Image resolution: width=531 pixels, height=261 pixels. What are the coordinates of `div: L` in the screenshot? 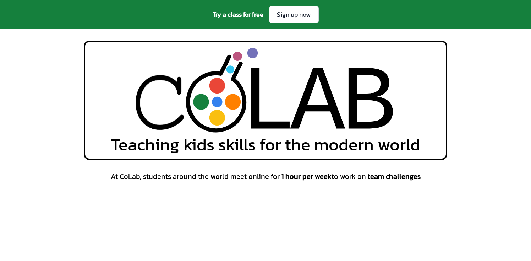 It's located at (268, 104).